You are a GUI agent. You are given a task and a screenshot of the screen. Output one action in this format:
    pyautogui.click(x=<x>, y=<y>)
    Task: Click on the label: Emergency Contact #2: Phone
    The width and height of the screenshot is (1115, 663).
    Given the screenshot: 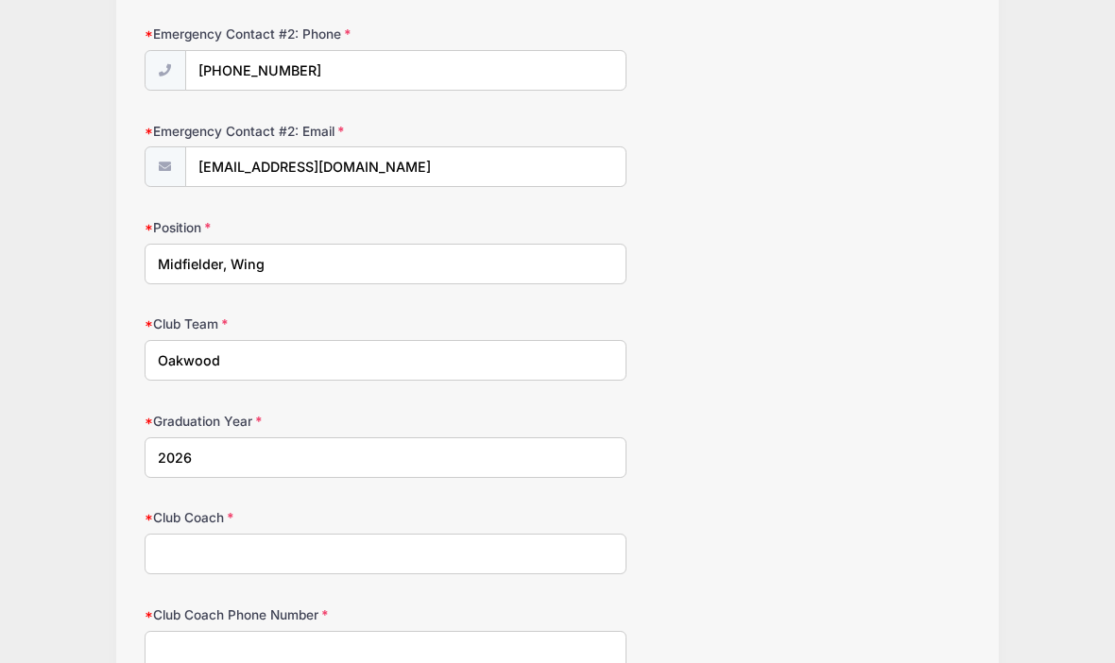 What is the action you would take?
    pyautogui.click(x=283, y=34)
    